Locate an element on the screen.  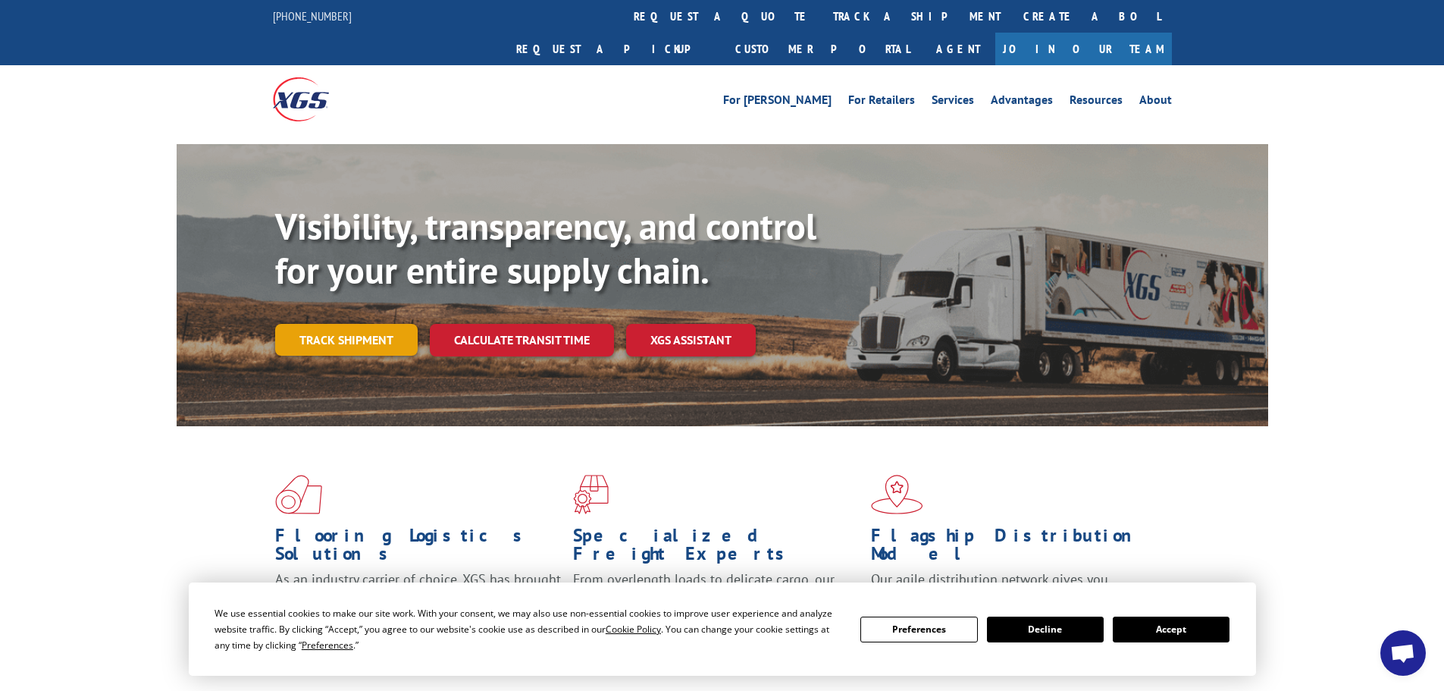
div: Cookie Consent Prompt is located at coordinates (722, 628).